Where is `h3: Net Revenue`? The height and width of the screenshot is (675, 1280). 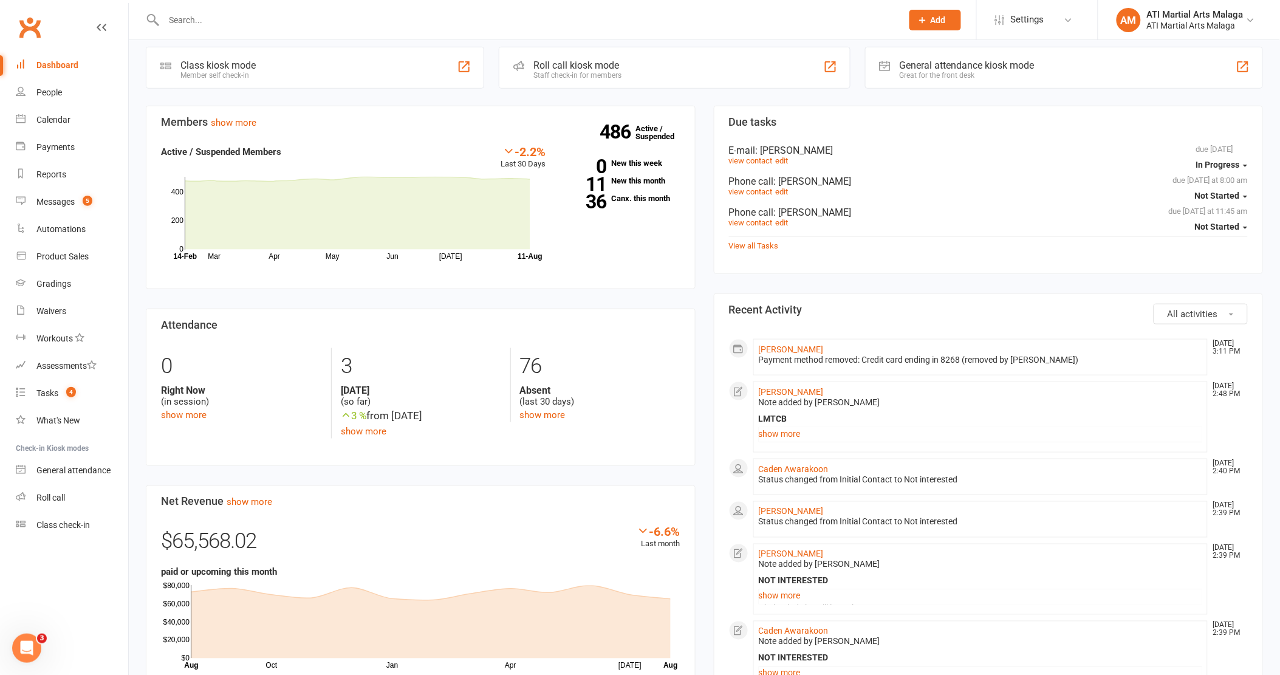
h3: Net Revenue is located at coordinates (420, 502).